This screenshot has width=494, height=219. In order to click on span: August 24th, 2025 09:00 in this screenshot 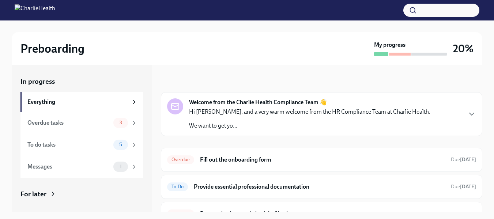, I will do `click(463, 214)`.